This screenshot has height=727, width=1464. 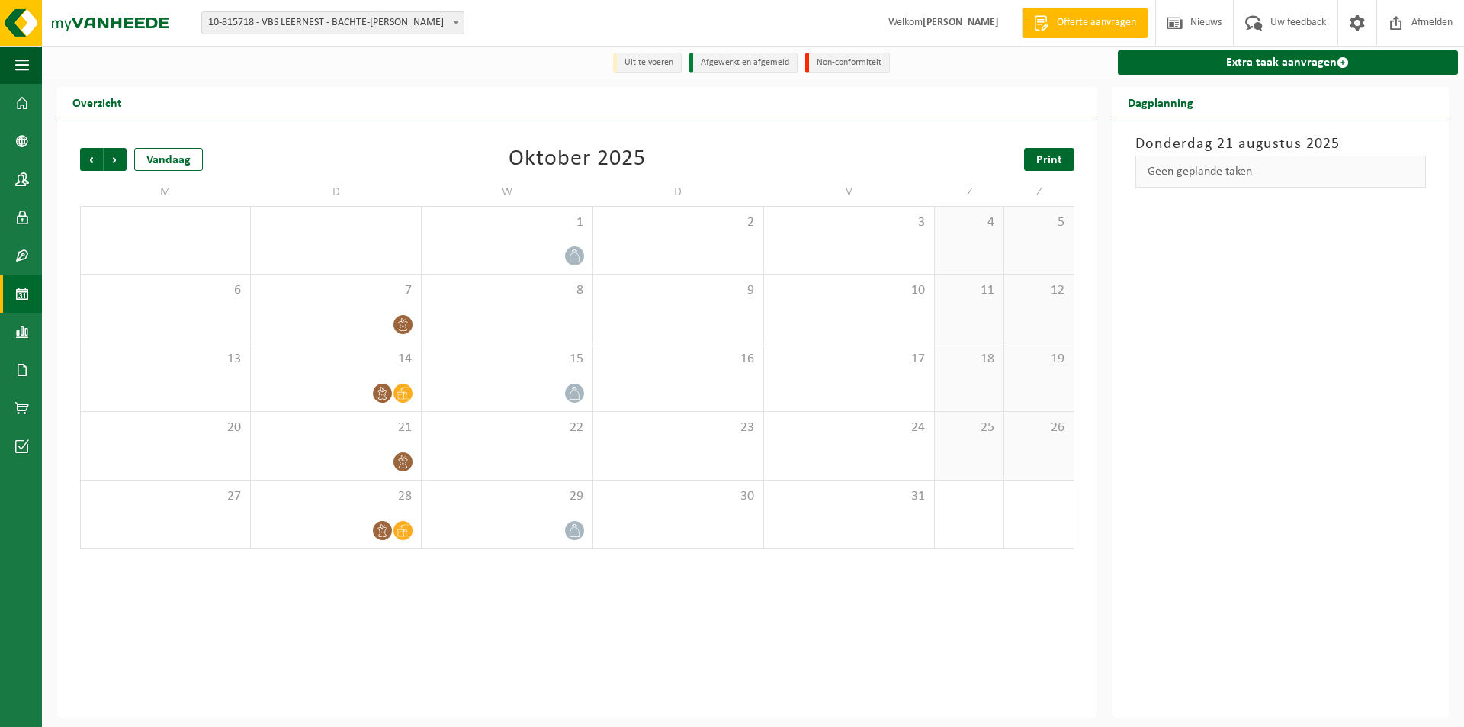 What do you see at coordinates (678, 223) in the screenshot?
I see `span: 2` at bounding box center [678, 223].